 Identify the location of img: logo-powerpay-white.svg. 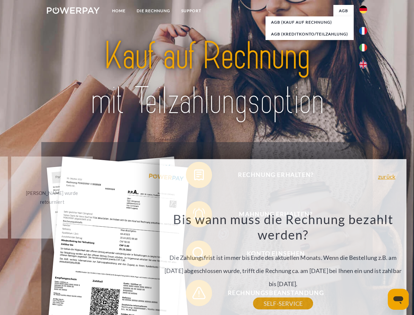
(73, 10).